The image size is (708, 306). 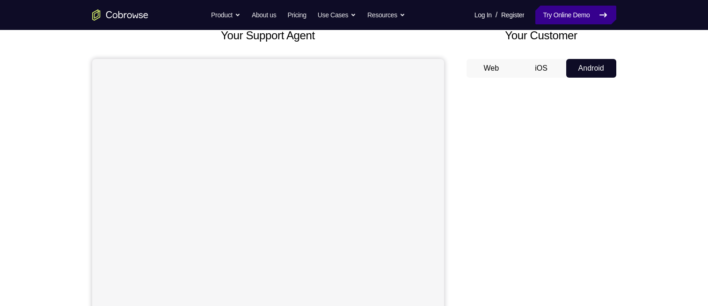 What do you see at coordinates (575, 15) in the screenshot?
I see `a: Try Online Demo` at bounding box center [575, 15].